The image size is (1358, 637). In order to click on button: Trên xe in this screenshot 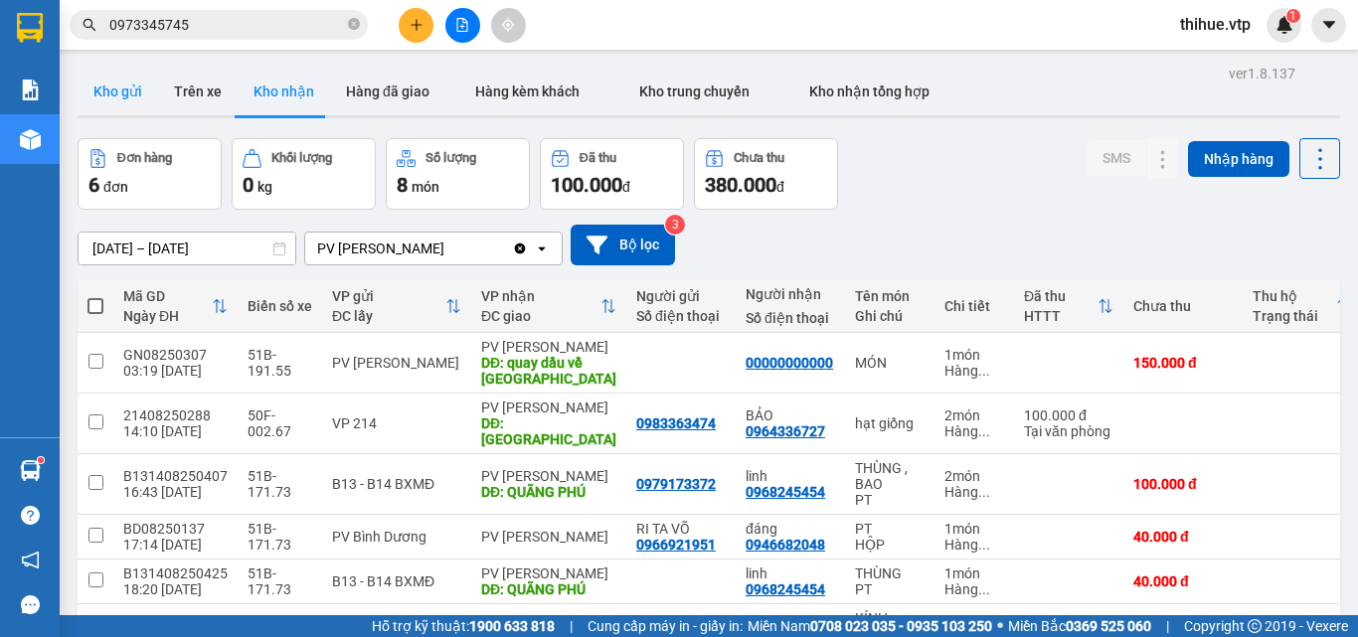, I will do `click(198, 91)`.